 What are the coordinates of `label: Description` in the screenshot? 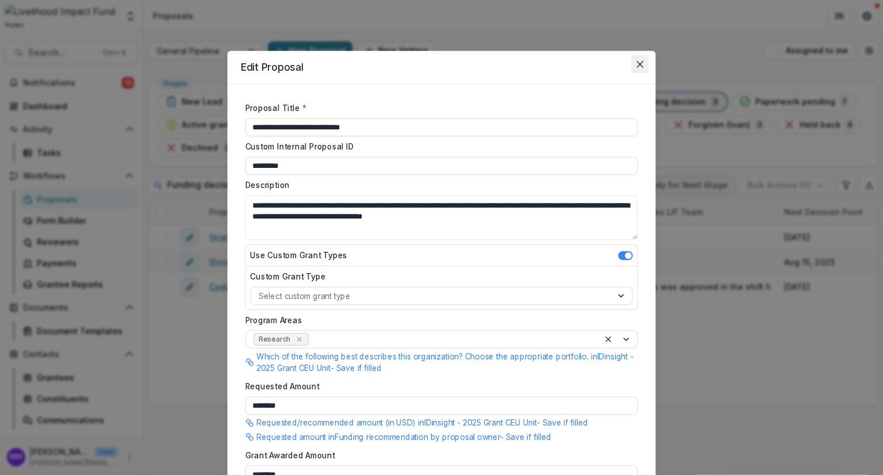 It's located at (438, 185).